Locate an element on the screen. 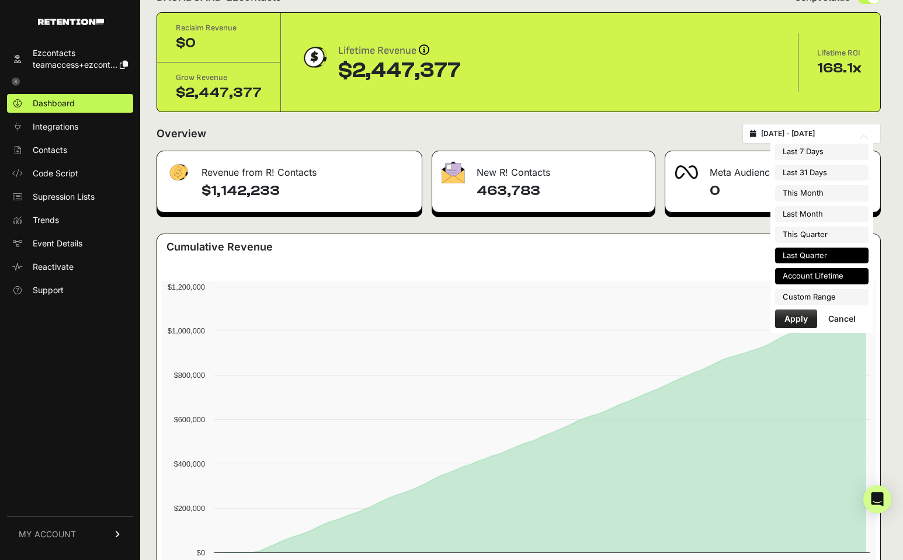 Image resolution: width=903 pixels, height=560 pixels. h2: Overview is located at coordinates (181, 134).